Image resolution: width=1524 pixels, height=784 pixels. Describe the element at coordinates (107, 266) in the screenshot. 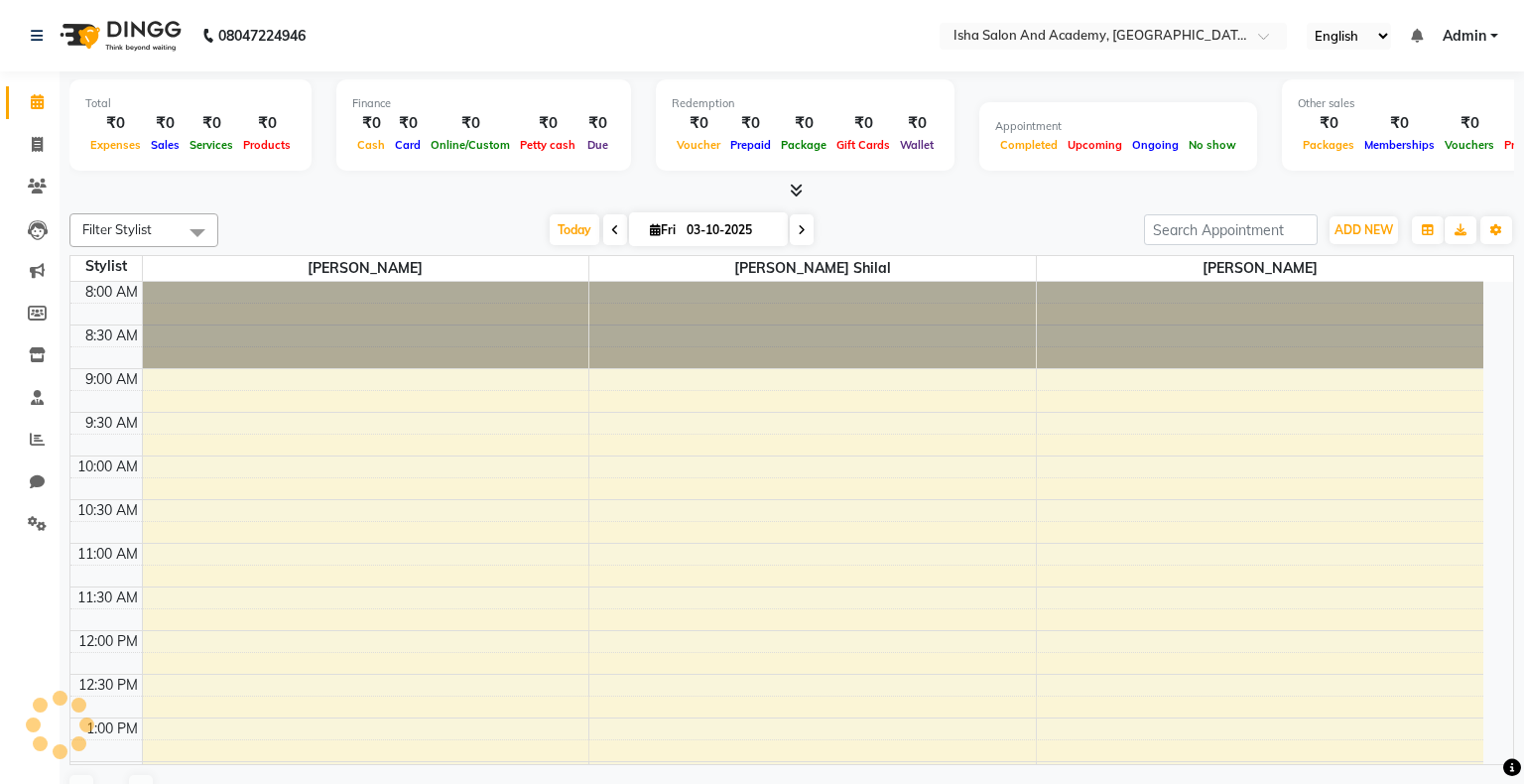

I see `div: Stylist` at that location.